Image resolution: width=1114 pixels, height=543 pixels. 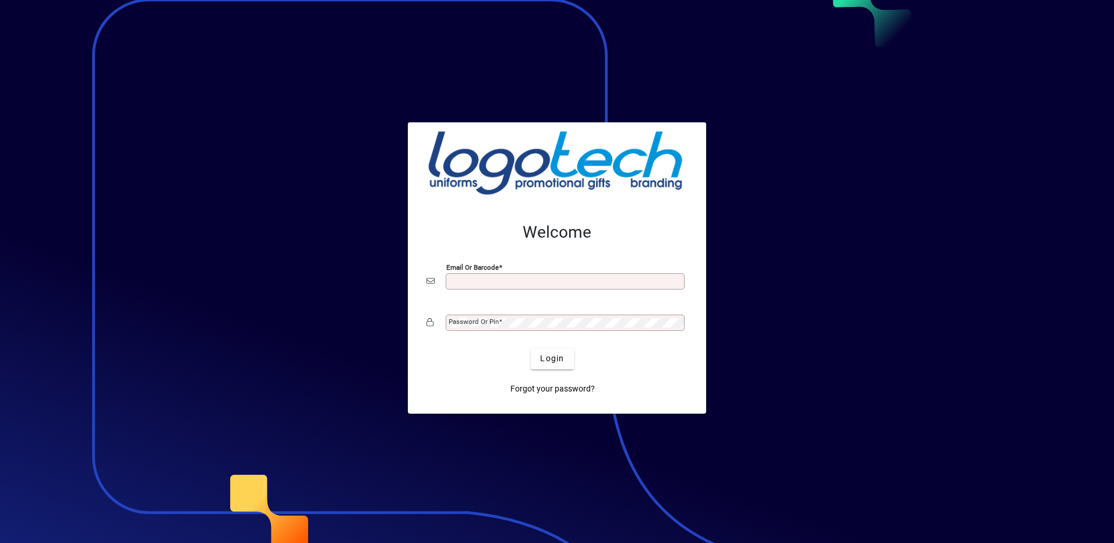 I want to click on mat-label: Email or Barcode, so click(x=473, y=267).